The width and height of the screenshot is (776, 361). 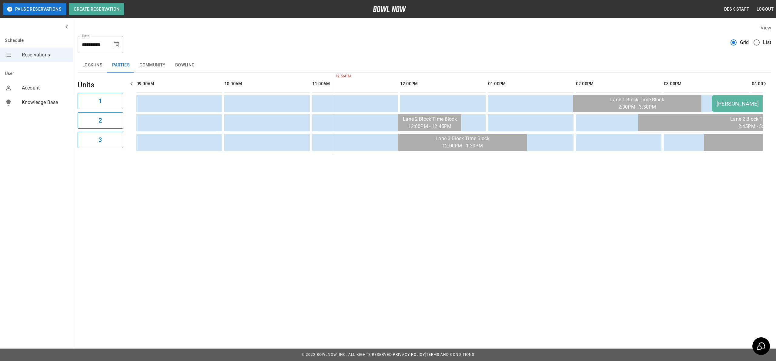 I want to click on button: Lock-ins, so click(x=92, y=65).